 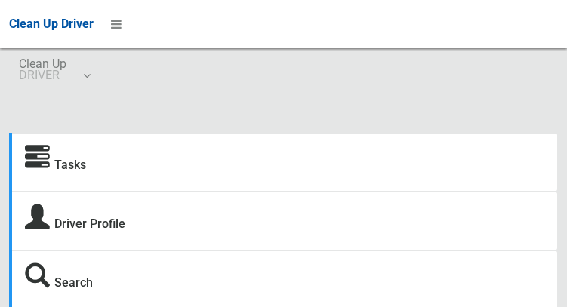 I want to click on span: Clean Up Driver, so click(x=51, y=23).